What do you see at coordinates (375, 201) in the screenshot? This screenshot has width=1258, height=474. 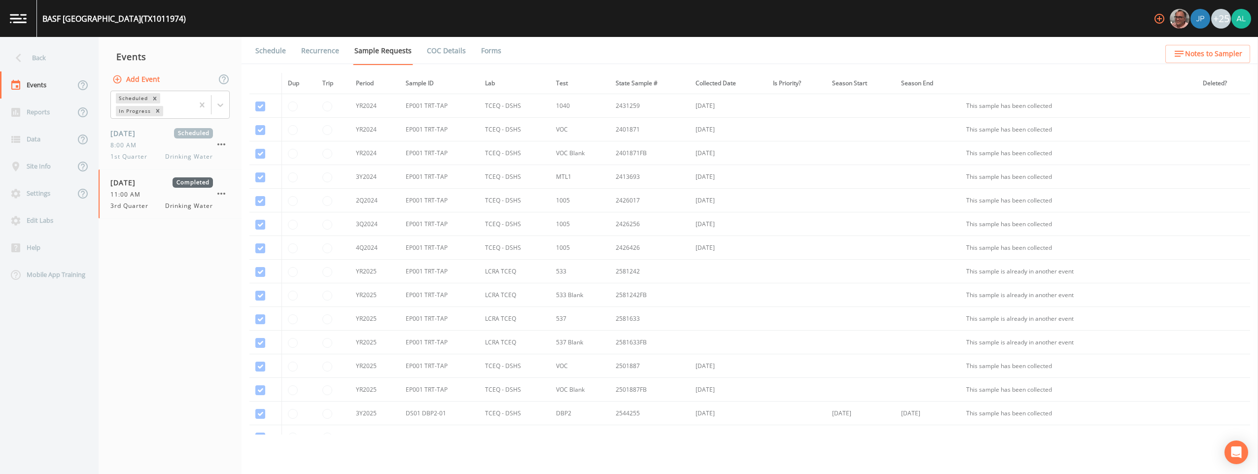 I see `td: 2Q2024` at bounding box center [375, 201].